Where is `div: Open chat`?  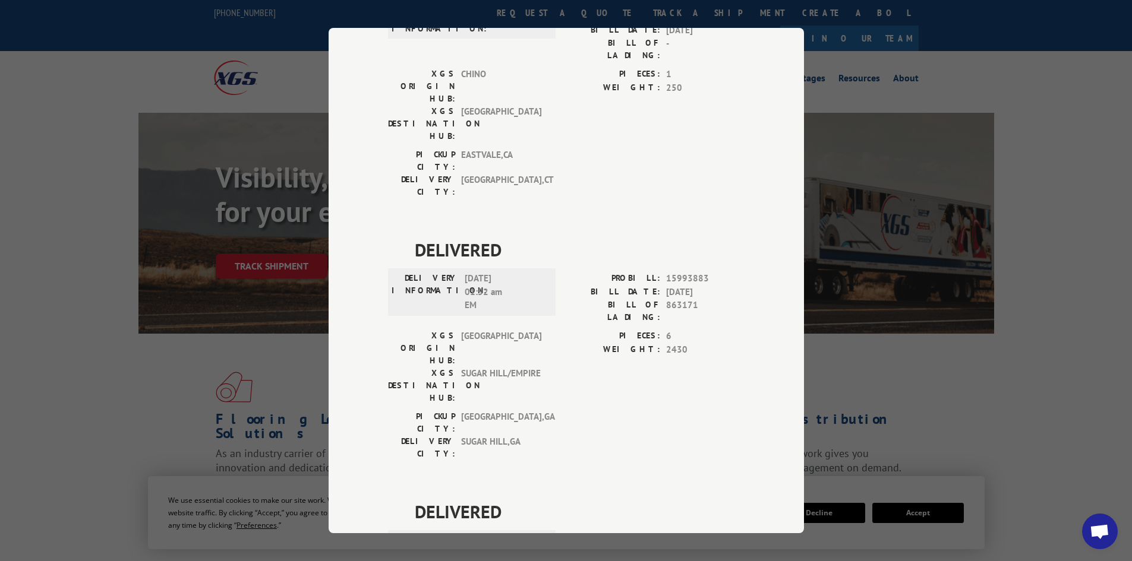
div: Open chat is located at coordinates (1100, 532).